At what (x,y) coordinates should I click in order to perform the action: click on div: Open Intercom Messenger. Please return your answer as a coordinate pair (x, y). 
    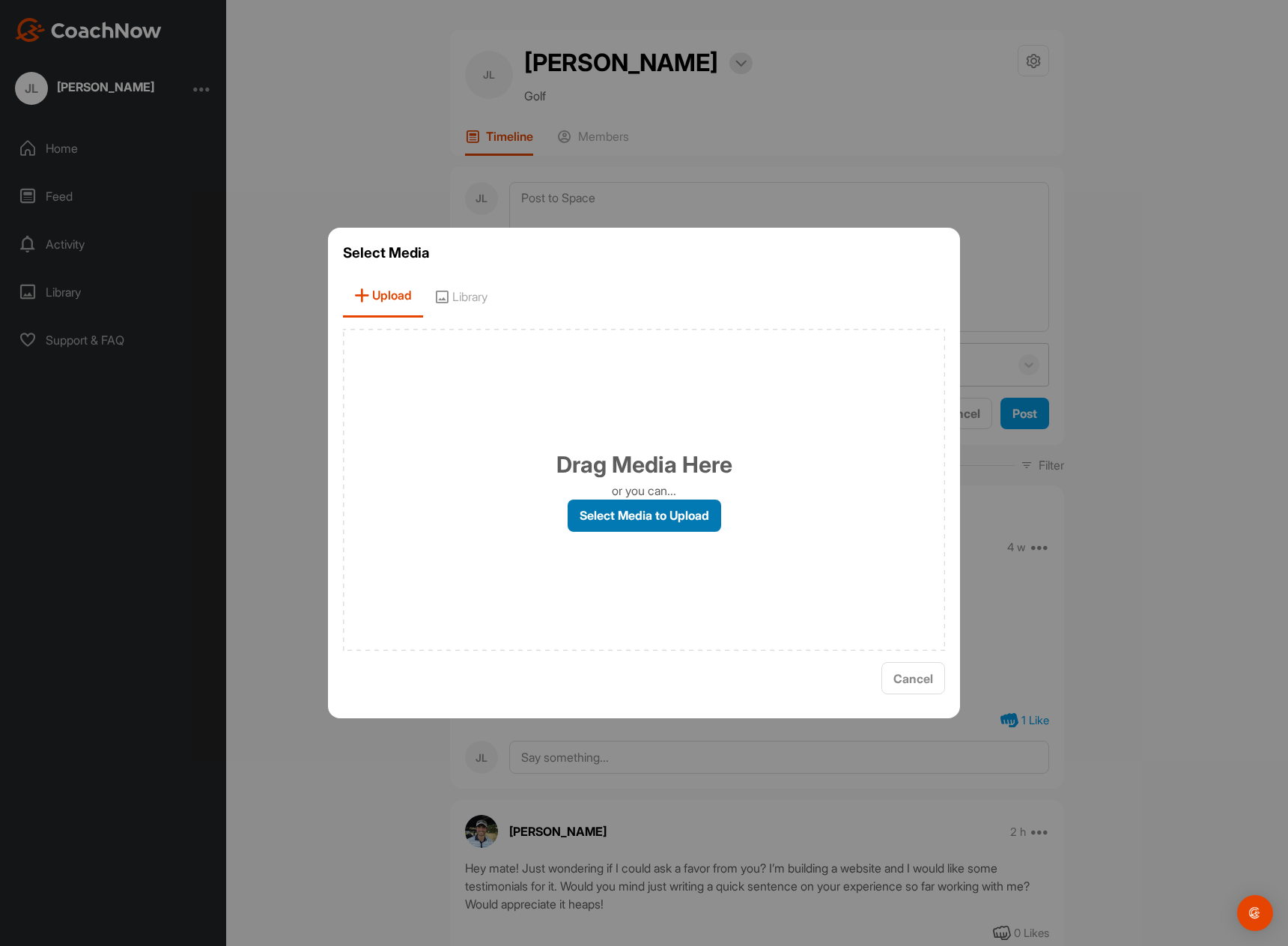
    Looking at the image, I should click on (1256, 913).